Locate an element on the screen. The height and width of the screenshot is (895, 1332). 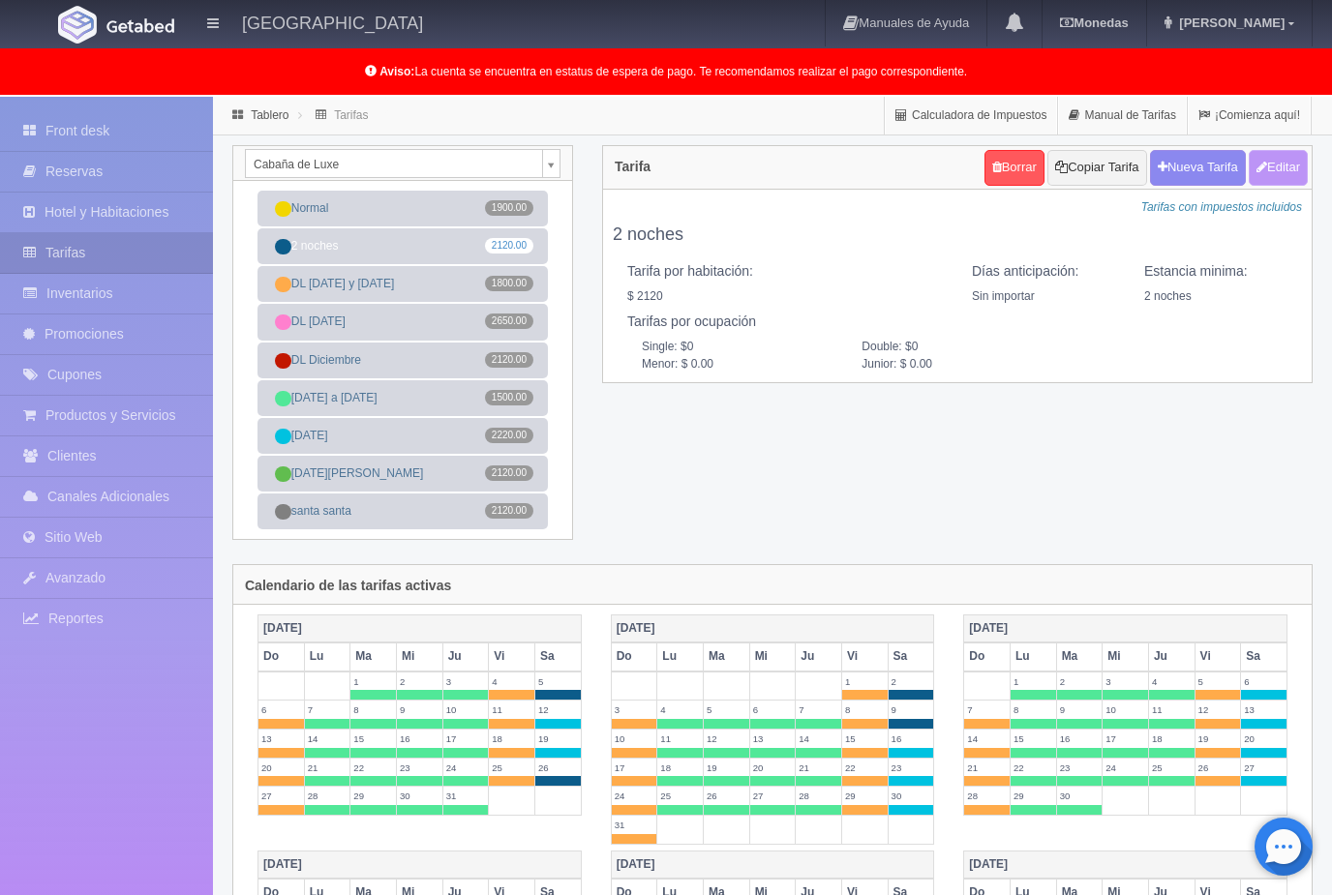
span: Menor: $ 0.00 is located at coordinates (737, 364).